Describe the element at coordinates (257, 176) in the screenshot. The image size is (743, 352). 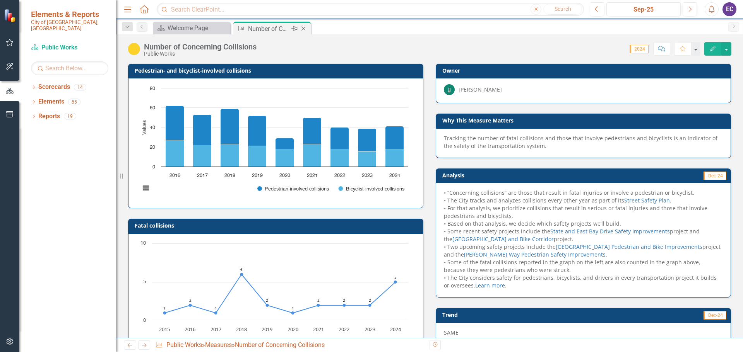
I see `text: 2019` at that location.